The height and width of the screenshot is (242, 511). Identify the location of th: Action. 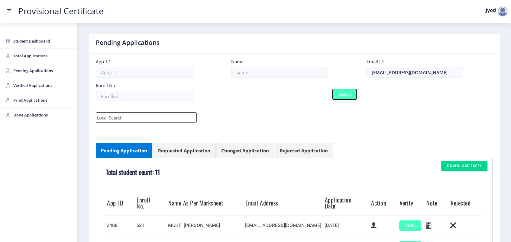
(384, 203).